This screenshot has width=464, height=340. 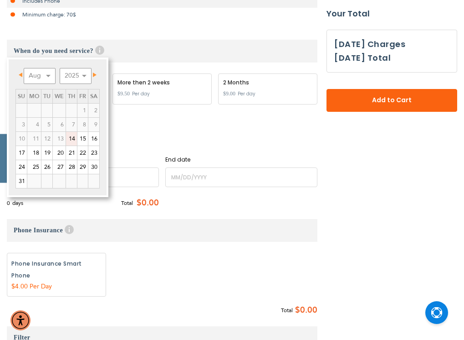 What do you see at coordinates (21, 320) in the screenshot?
I see `div: Accessibility Menu` at bounding box center [21, 320].